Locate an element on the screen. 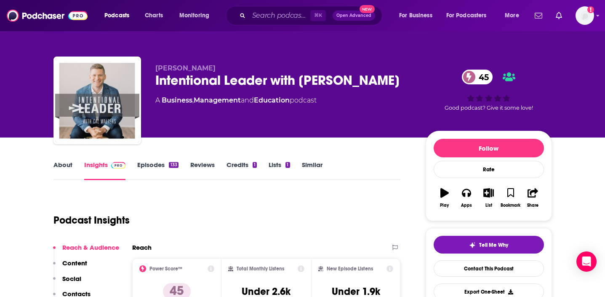  h2: Reach is located at coordinates (142, 247).